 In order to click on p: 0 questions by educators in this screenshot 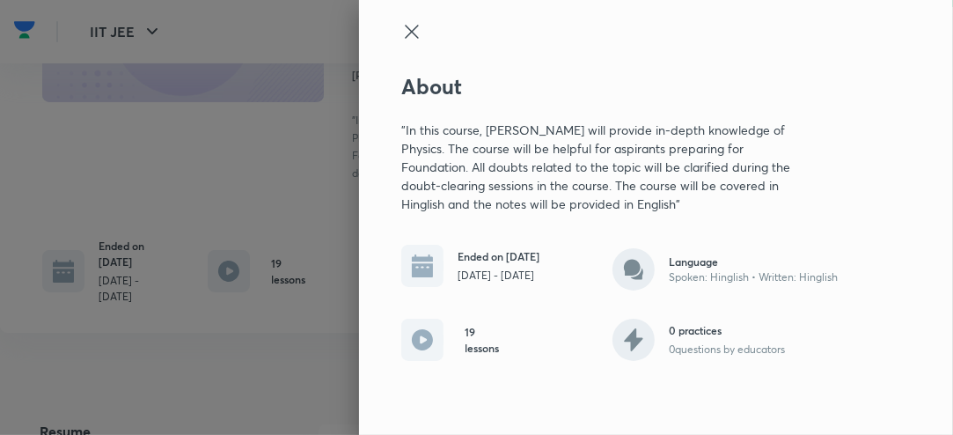, I will do `click(727, 349)`.